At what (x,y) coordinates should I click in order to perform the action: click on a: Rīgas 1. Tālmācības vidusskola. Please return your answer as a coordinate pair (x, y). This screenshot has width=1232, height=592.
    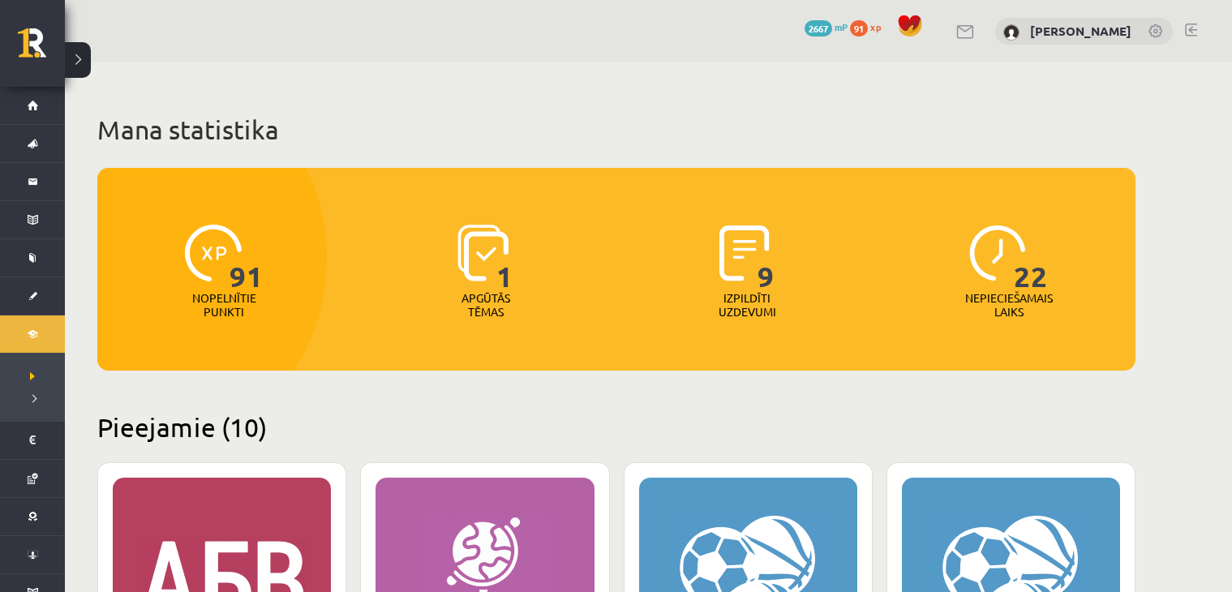
    Looking at the image, I should click on (41, 49).